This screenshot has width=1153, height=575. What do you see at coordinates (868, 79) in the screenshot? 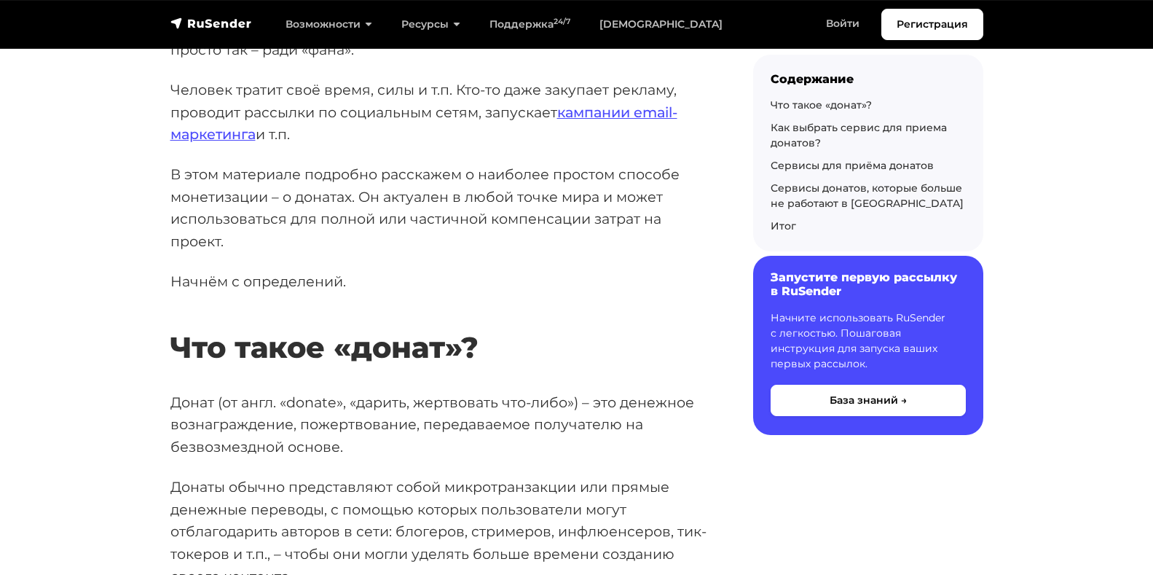
I see `div: Содержание` at bounding box center [868, 79].